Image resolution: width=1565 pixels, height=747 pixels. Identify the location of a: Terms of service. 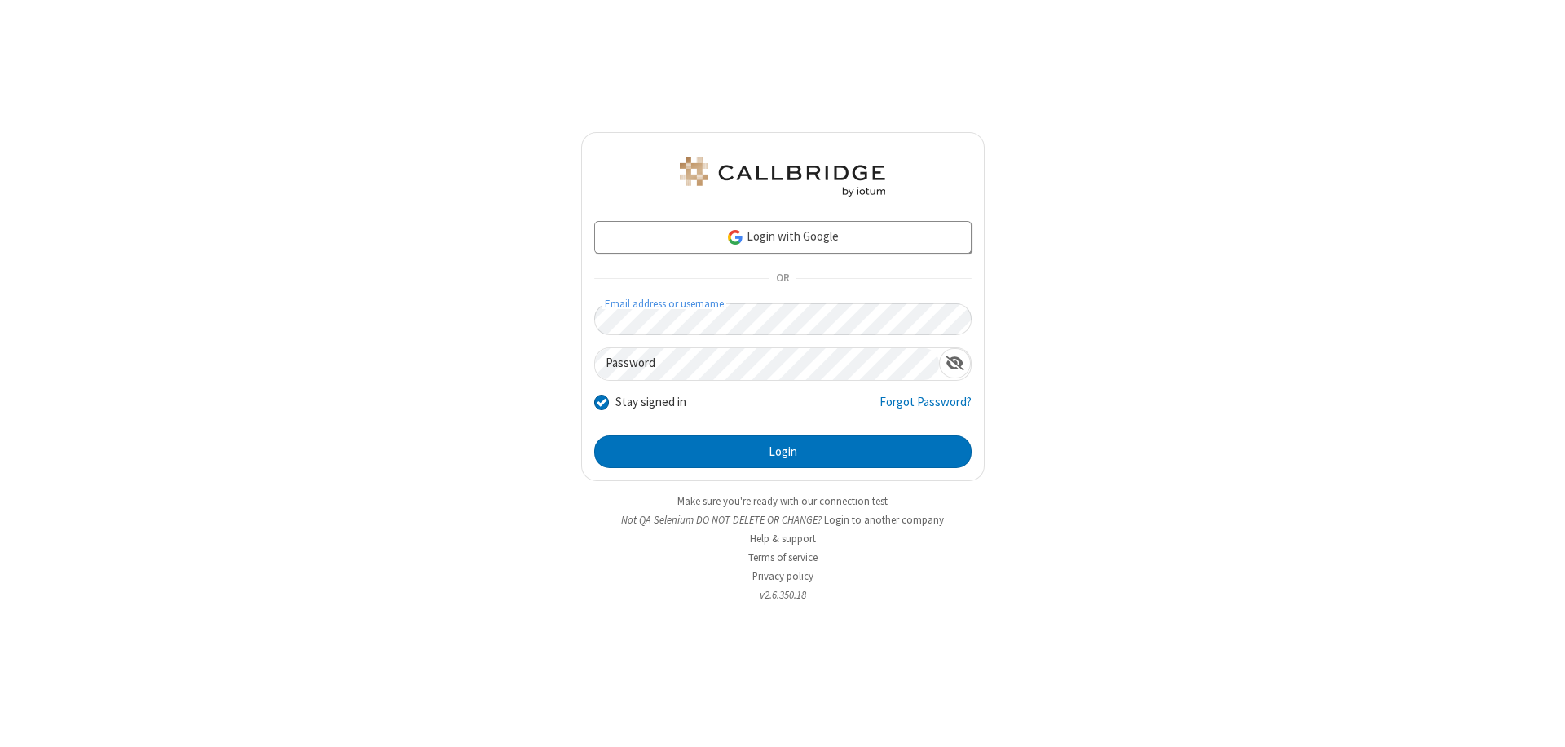
(783, 557).